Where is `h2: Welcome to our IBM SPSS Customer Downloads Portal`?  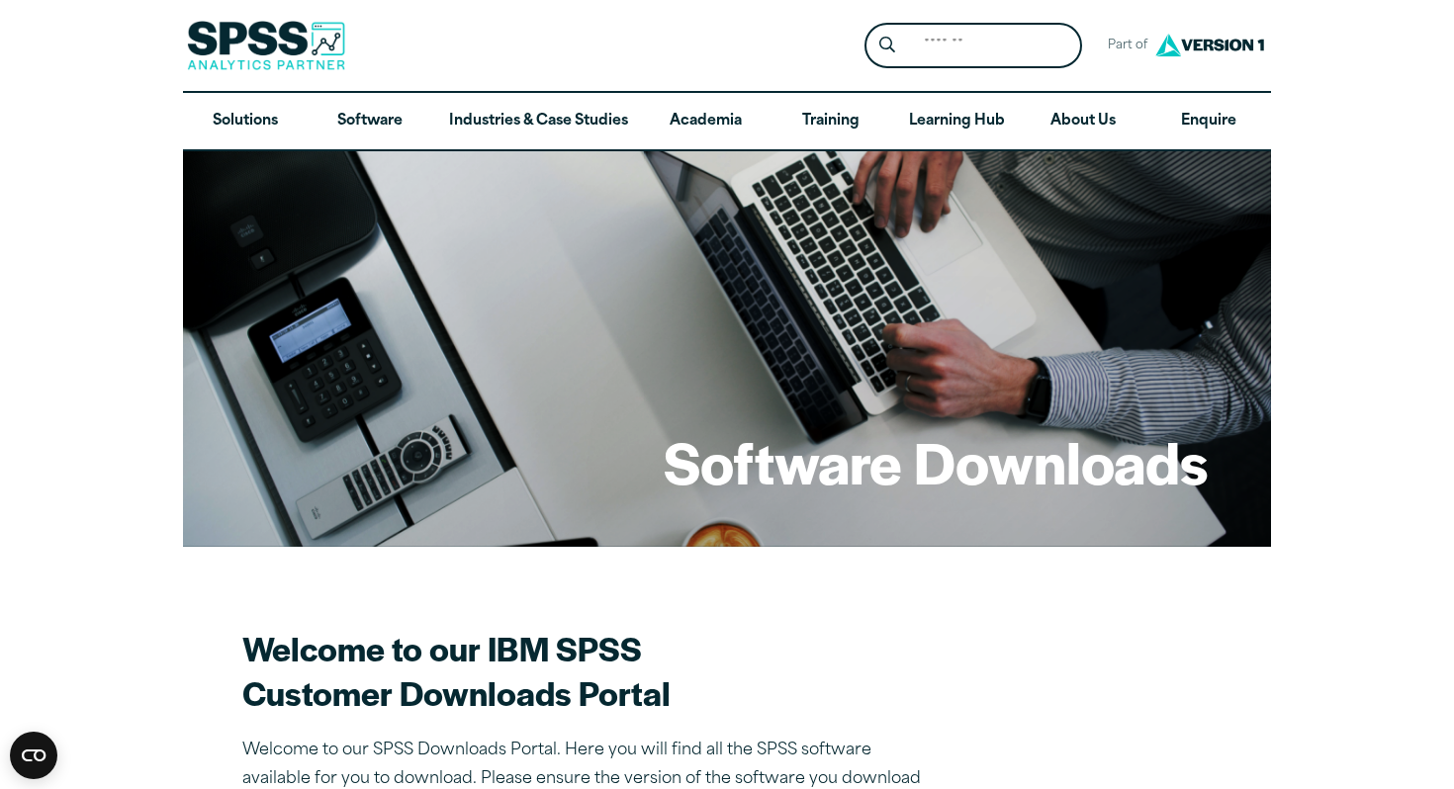
h2: Welcome to our IBM SPSS Customer Downloads Portal is located at coordinates (589, 671).